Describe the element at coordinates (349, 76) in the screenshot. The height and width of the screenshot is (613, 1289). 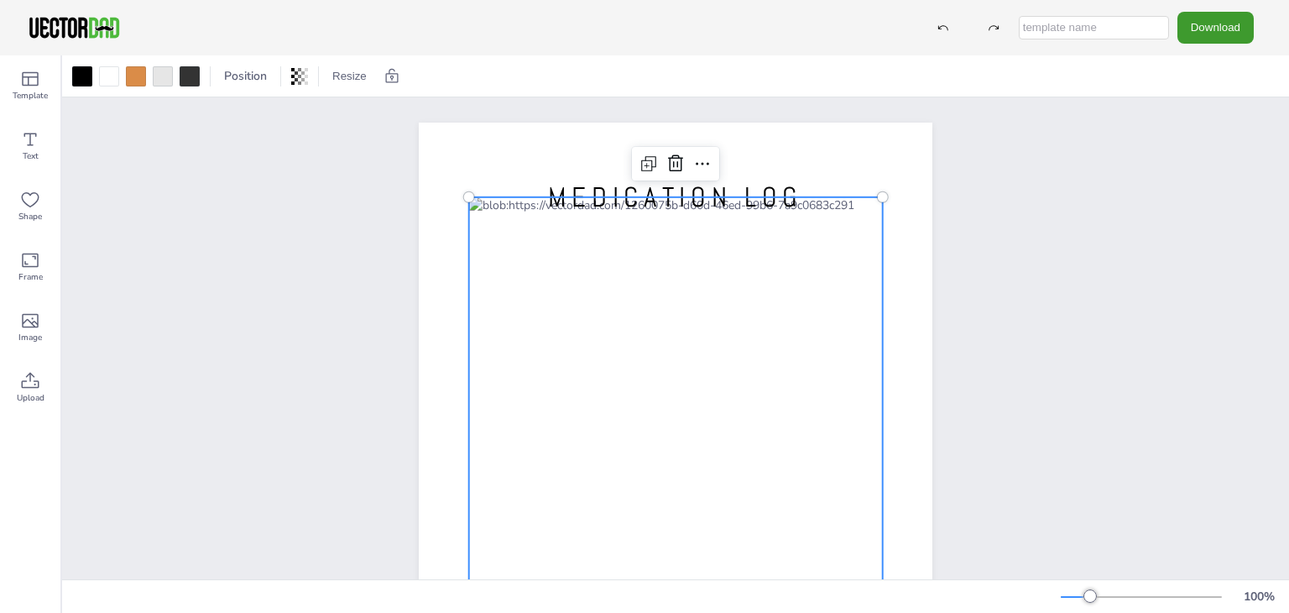
I see `button: Resize` at that location.